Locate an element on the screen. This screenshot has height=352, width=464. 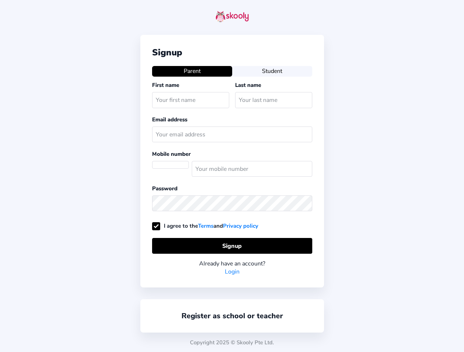
a: Privacy policy is located at coordinates (240, 226).